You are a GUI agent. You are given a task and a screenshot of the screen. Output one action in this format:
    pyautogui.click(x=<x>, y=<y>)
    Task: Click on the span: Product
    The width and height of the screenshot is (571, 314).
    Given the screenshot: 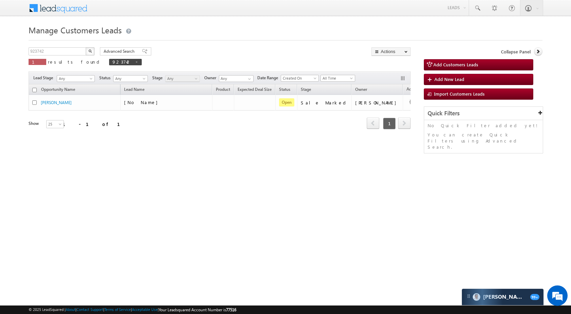 What is the action you would take?
    pyautogui.click(x=223, y=89)
    